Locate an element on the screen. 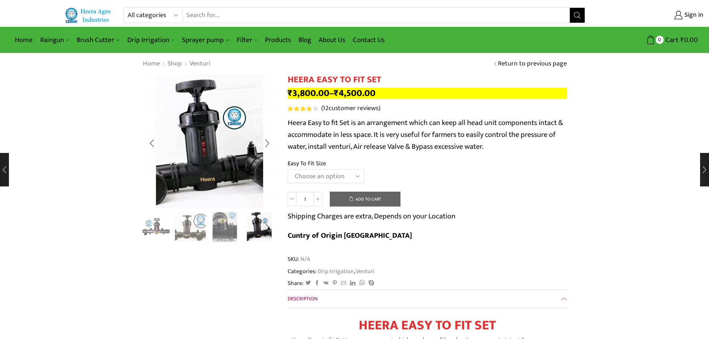  span: N/A is located at coordinates (305, 259).